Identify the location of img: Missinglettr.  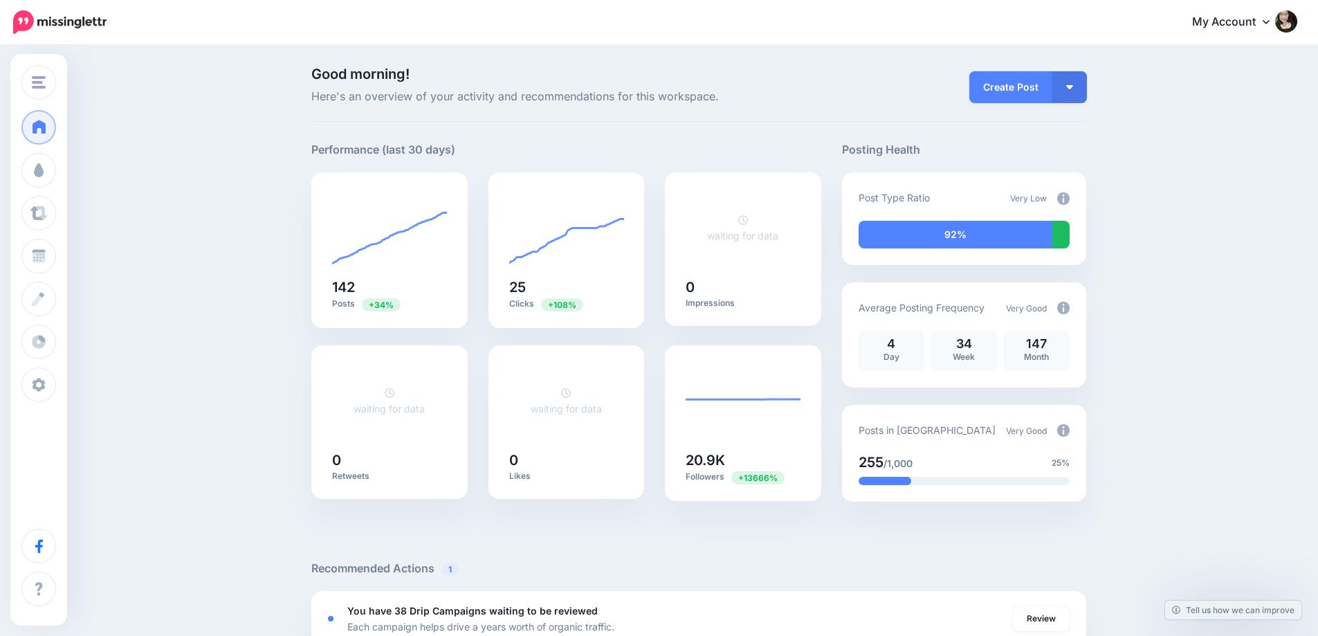
(60, 22).